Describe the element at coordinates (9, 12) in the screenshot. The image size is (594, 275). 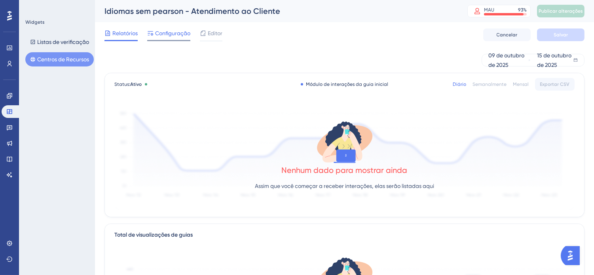
I see `img: imagem-do-lançador-texto-alternativo` at that location.